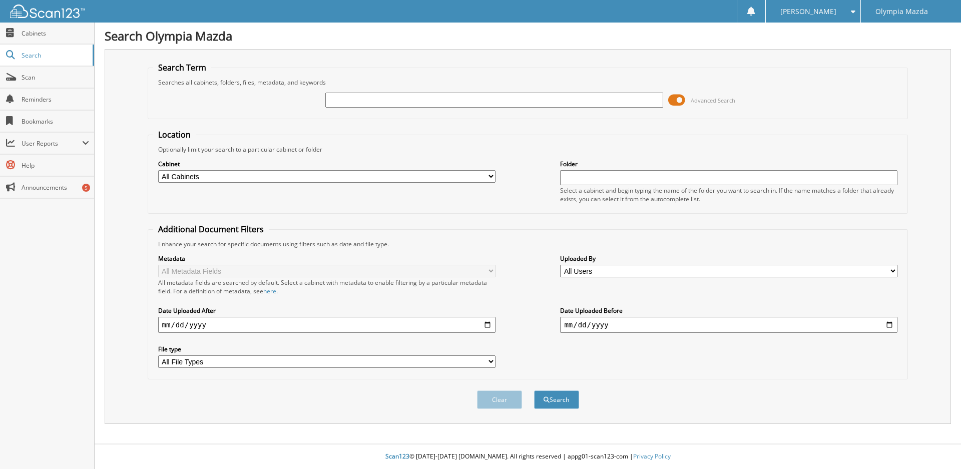  I want to click on span: Advanced Search, so click(712, 100).